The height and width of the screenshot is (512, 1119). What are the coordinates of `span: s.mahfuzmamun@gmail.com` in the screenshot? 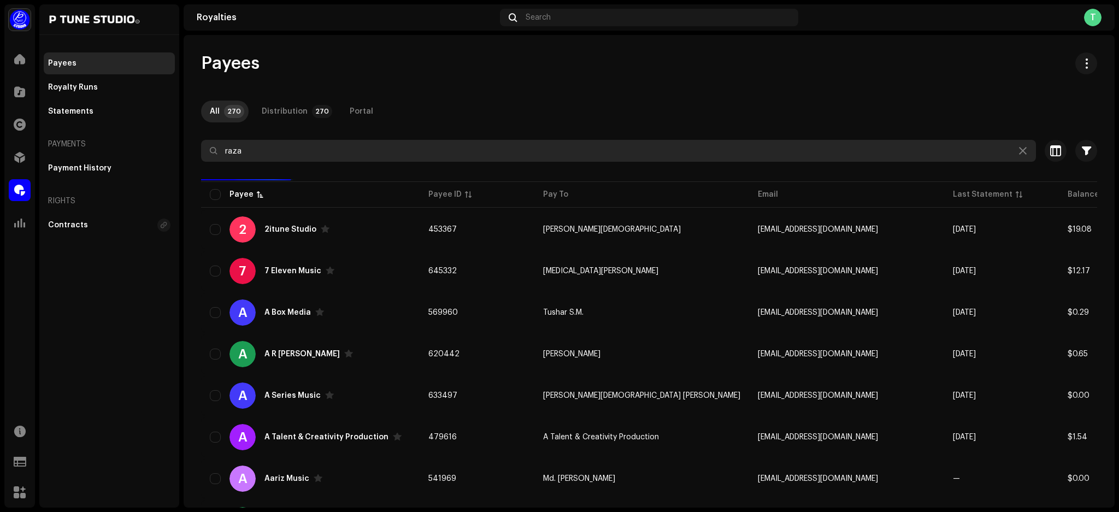 It's located at (818, 230).